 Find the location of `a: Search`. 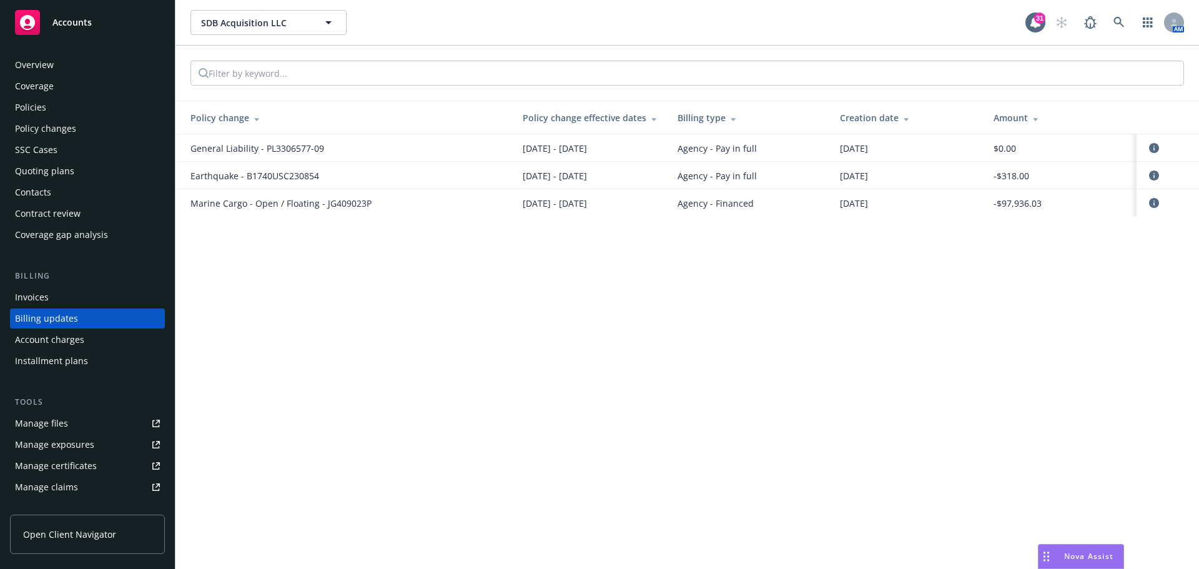

a: Search is located at coordinates (1119, 22).